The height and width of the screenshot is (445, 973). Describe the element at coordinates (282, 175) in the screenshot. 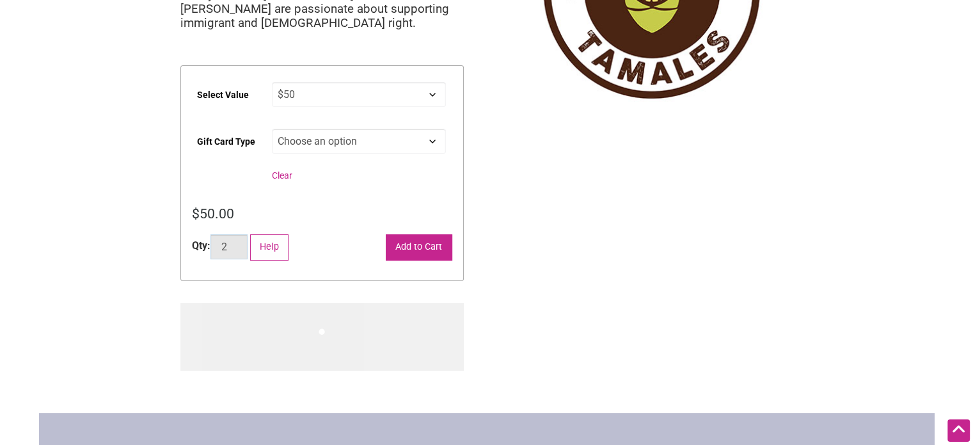

I see `a: Clear options` at that location.